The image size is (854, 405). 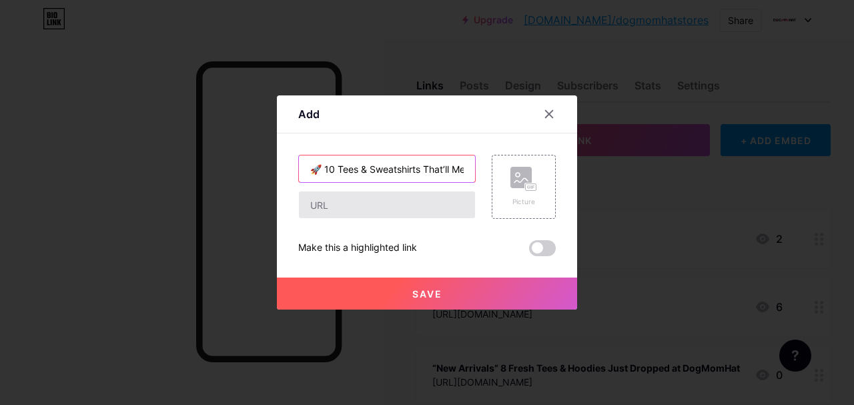 I want to click on input: Title, so click(x=387, y=169).